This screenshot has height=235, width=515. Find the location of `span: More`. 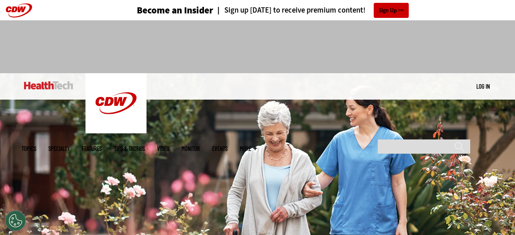

span: More is located at coordinates (249, 149).